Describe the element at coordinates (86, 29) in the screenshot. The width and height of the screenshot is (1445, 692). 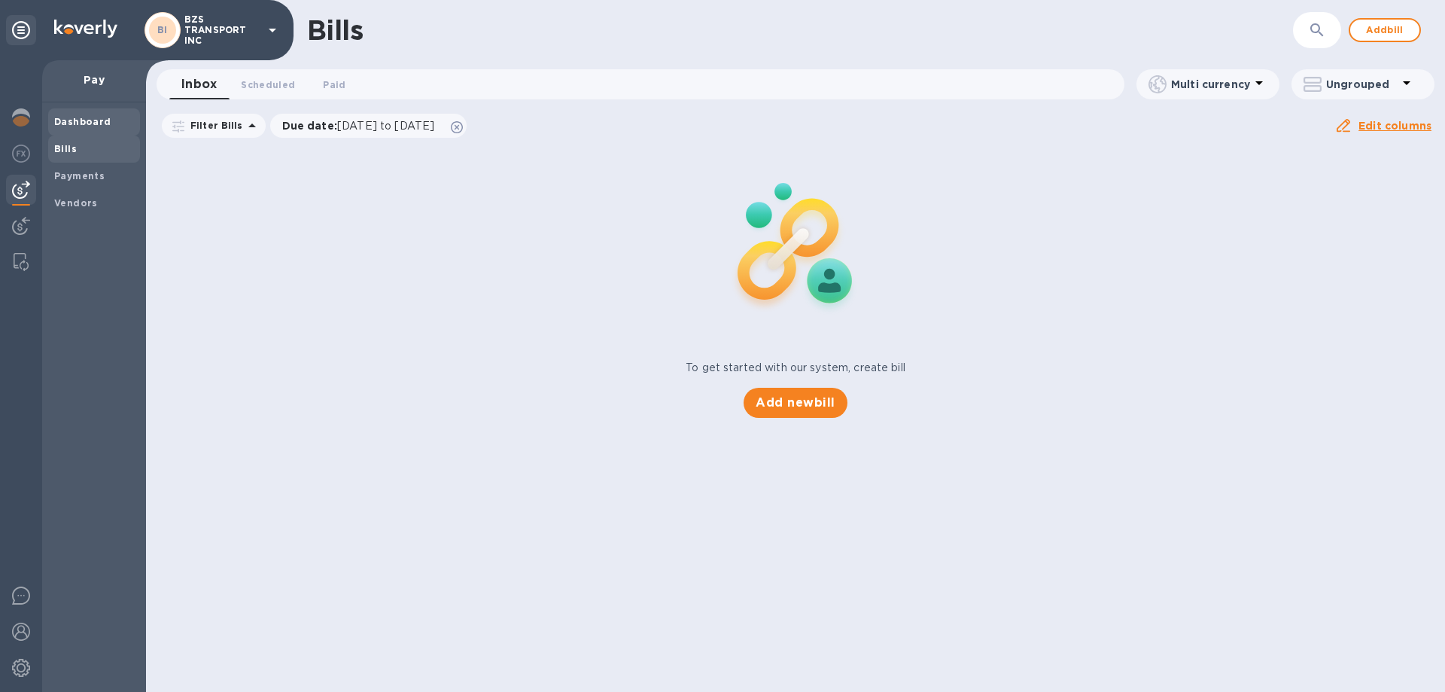
I see `img: Logo` at that location.